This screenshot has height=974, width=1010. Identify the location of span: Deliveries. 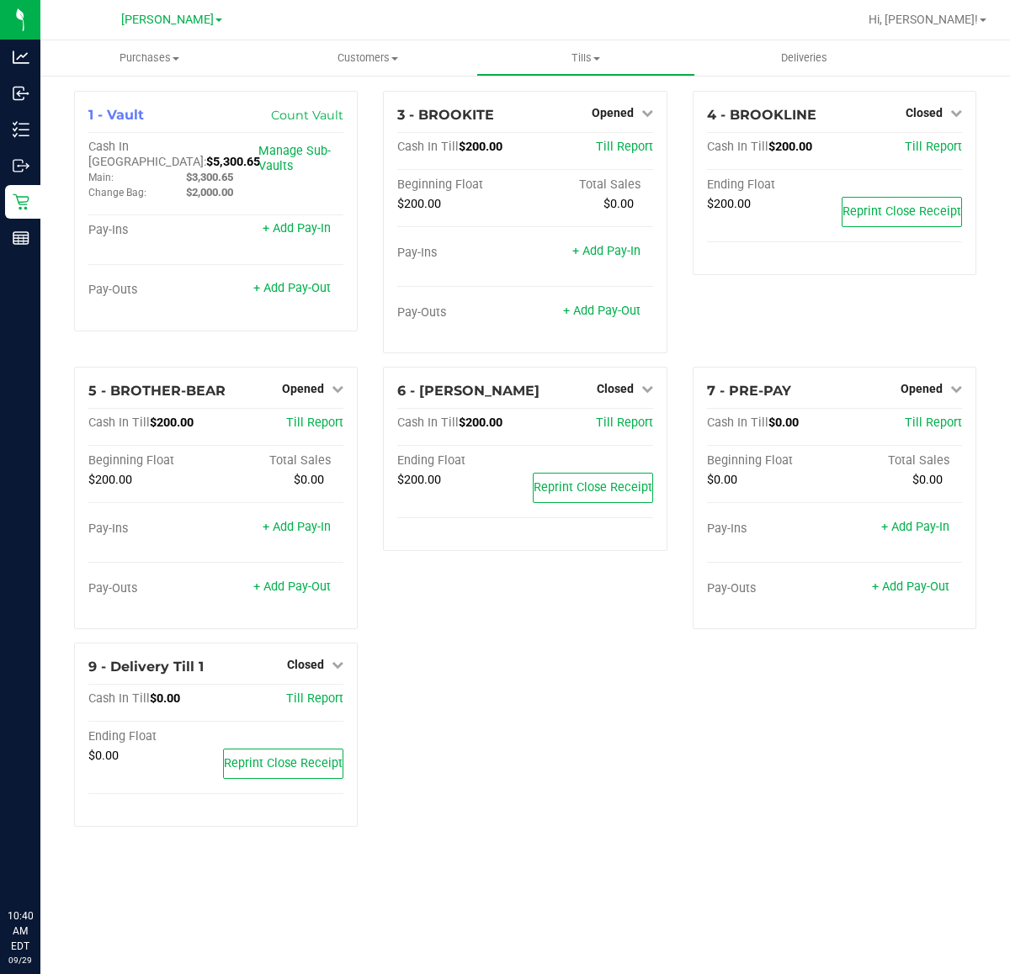
(803, 58).